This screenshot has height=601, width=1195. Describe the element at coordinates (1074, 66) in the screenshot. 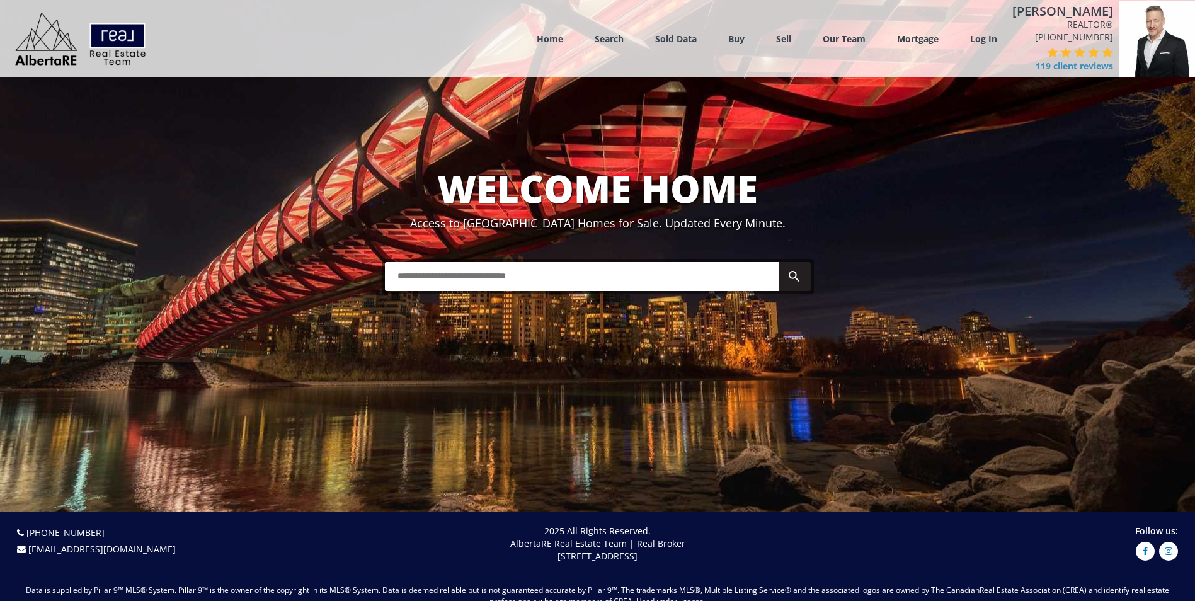

I see `span: 119 client reviews` at that location.